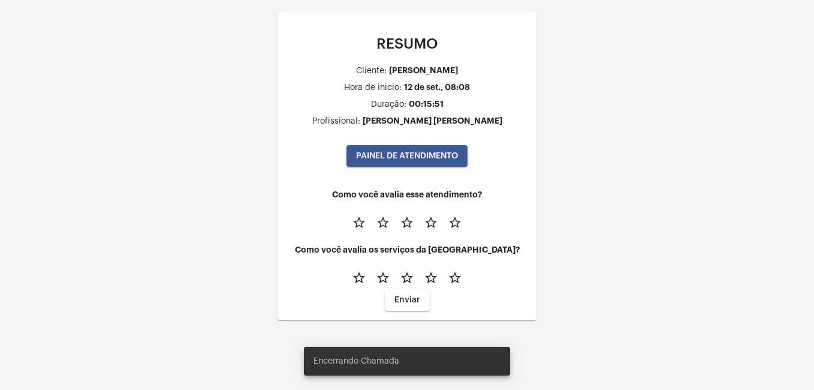 This screenshot has width=814, height=390. I want to click on span: PAINEL DE ATENDIMENTO, so click(407, 156).